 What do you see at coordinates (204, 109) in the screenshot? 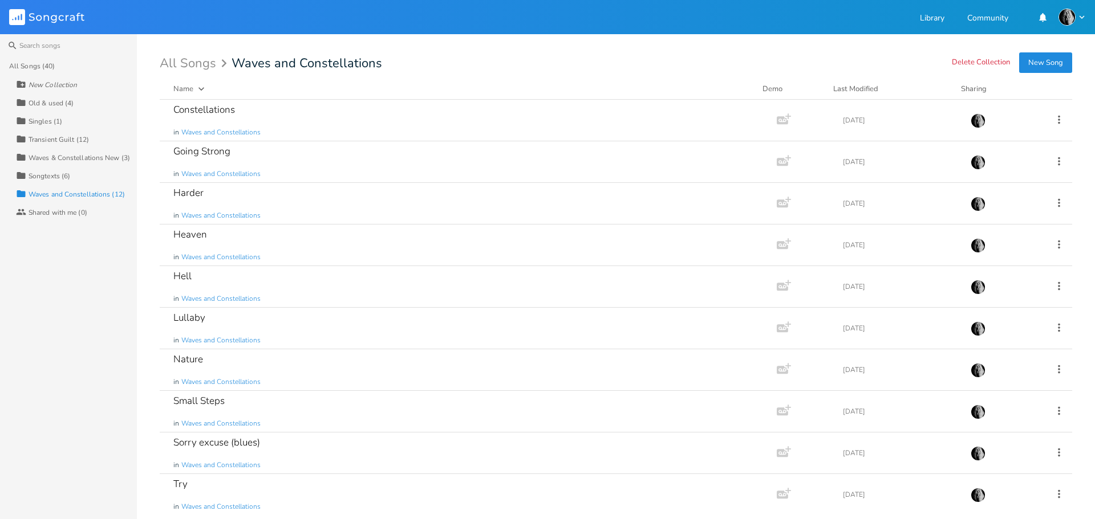
I see `div: Constellations` at bounding box center [204, 109].